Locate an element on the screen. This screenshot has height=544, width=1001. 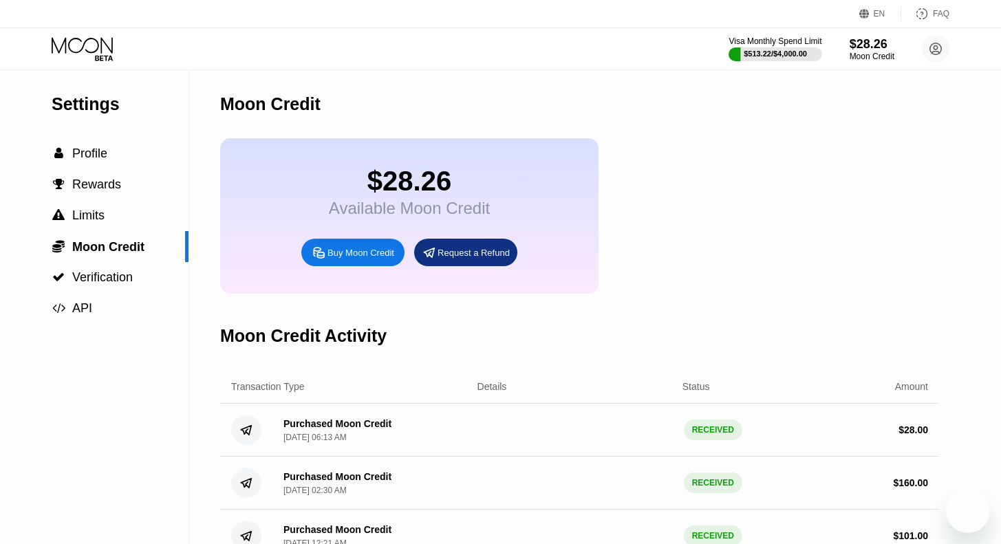
div: Amount is located at coordinates (911, 387).